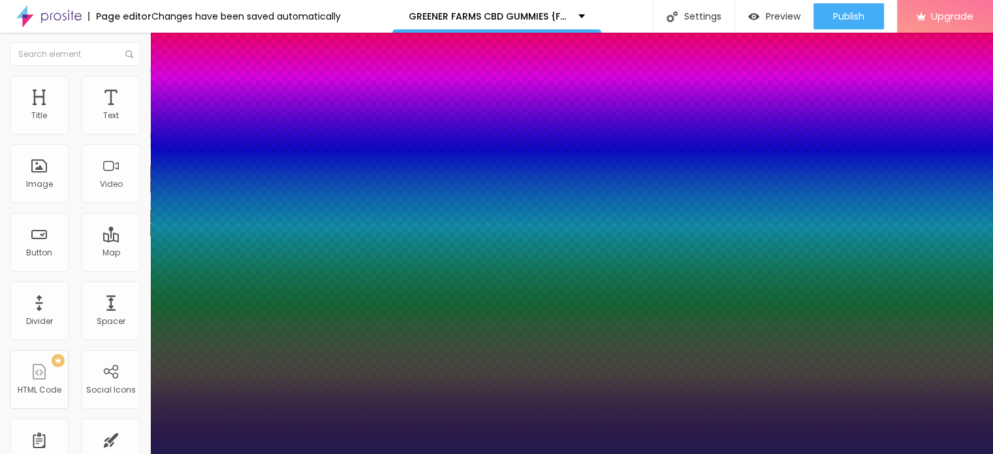 Image resolution: width=993 pixels, height=454 pixels. Describe the element at coordinates (111, 184) in the screenshot. I see `div: Video` at that location.